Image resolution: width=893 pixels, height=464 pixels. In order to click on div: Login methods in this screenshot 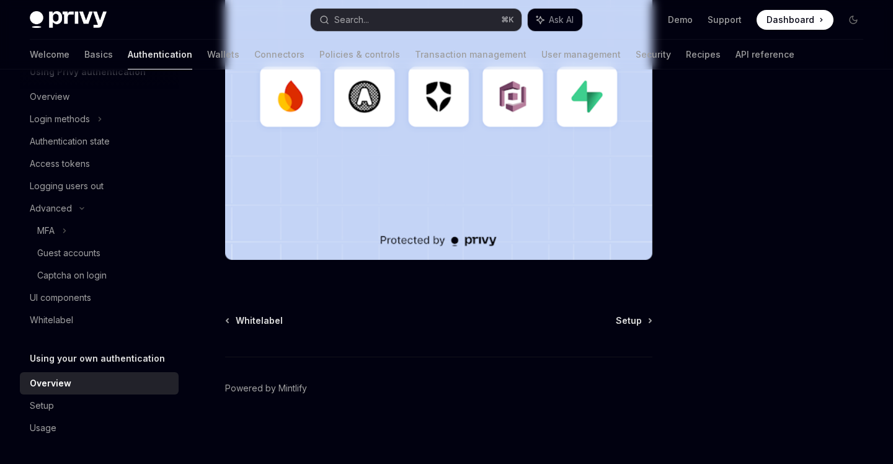, I will do `click(60, 119)`.